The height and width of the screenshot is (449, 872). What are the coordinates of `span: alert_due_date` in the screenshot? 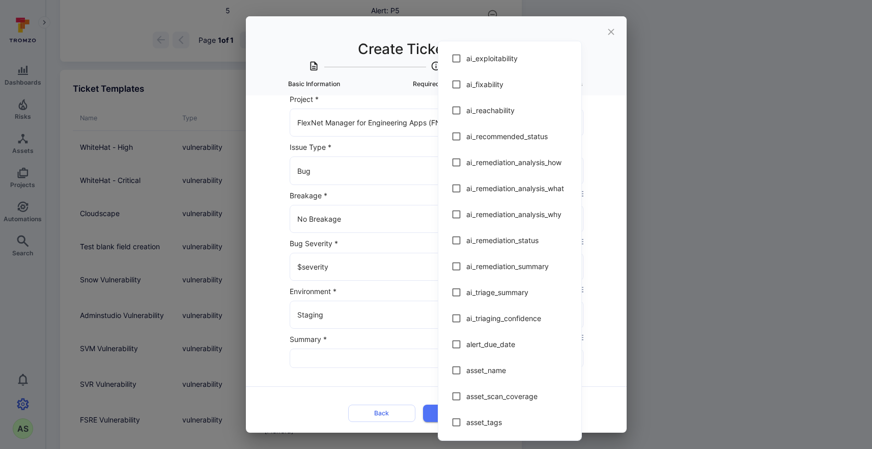 It's located at (520, 344).